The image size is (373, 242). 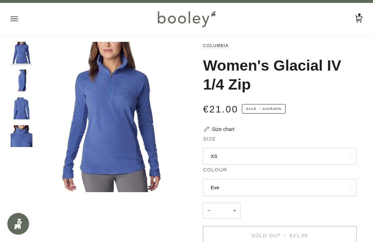 I want to click on span: Size, so click(x=210, y=139).